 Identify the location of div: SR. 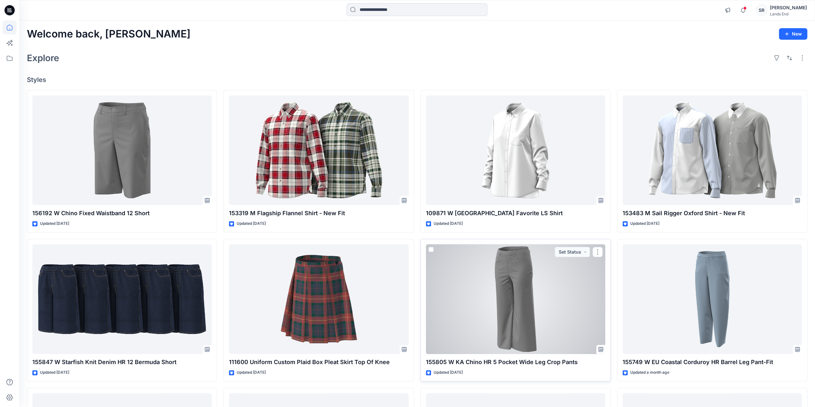
(762, 10).